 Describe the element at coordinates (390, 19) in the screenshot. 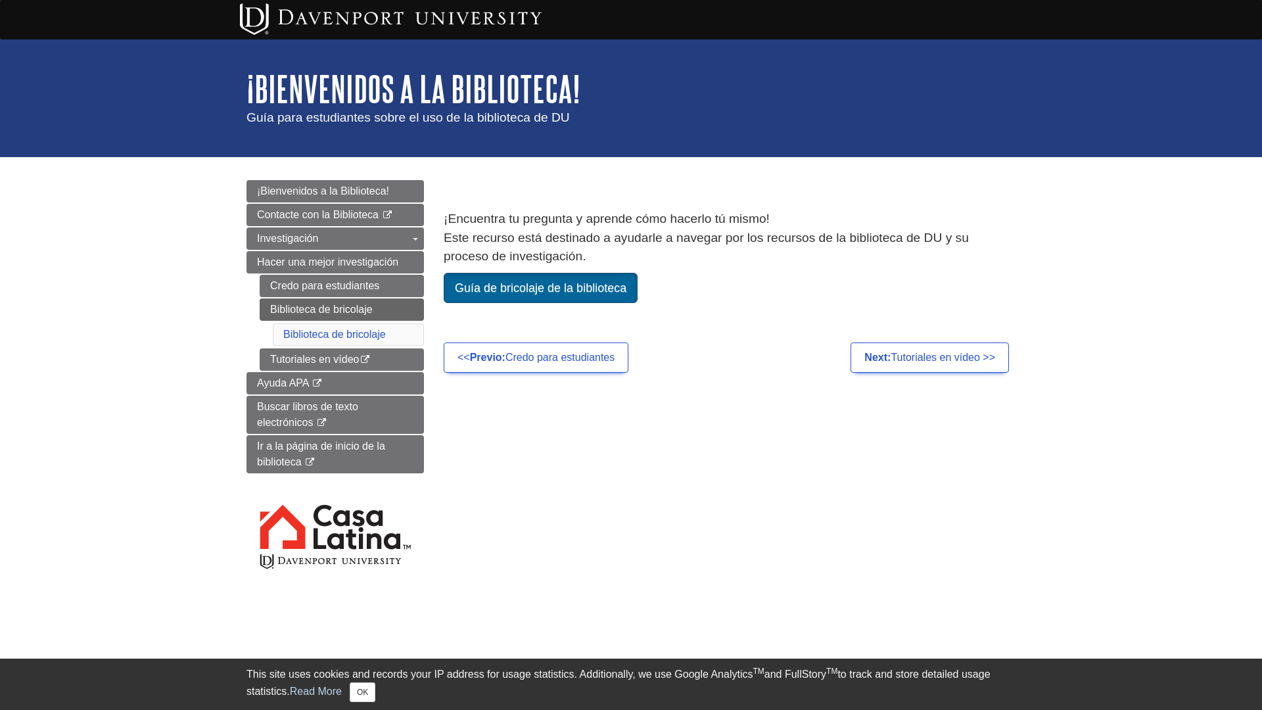

I see `img: Davenport University` at that location.